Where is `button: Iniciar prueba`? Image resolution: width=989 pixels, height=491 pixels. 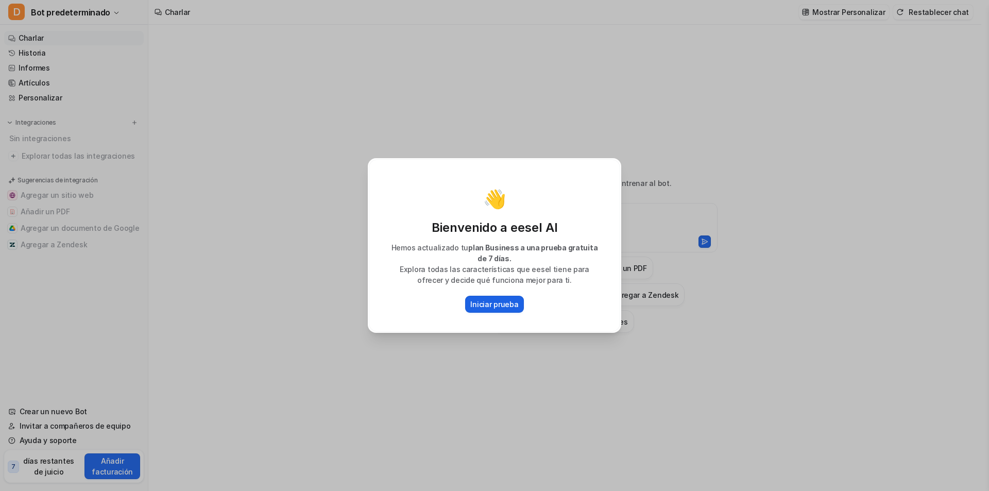
button: Iniciar prueba is located at coordinates (494, 304).